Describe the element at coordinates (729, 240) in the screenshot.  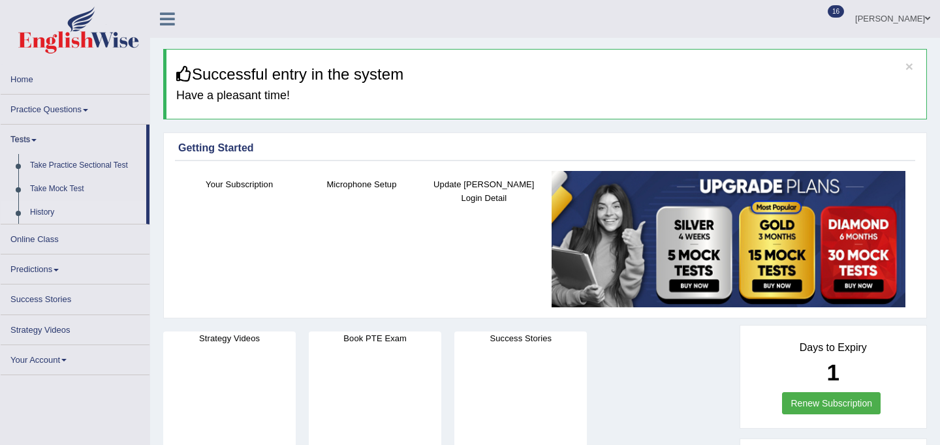
I see `img: small5.jpg` at that location.